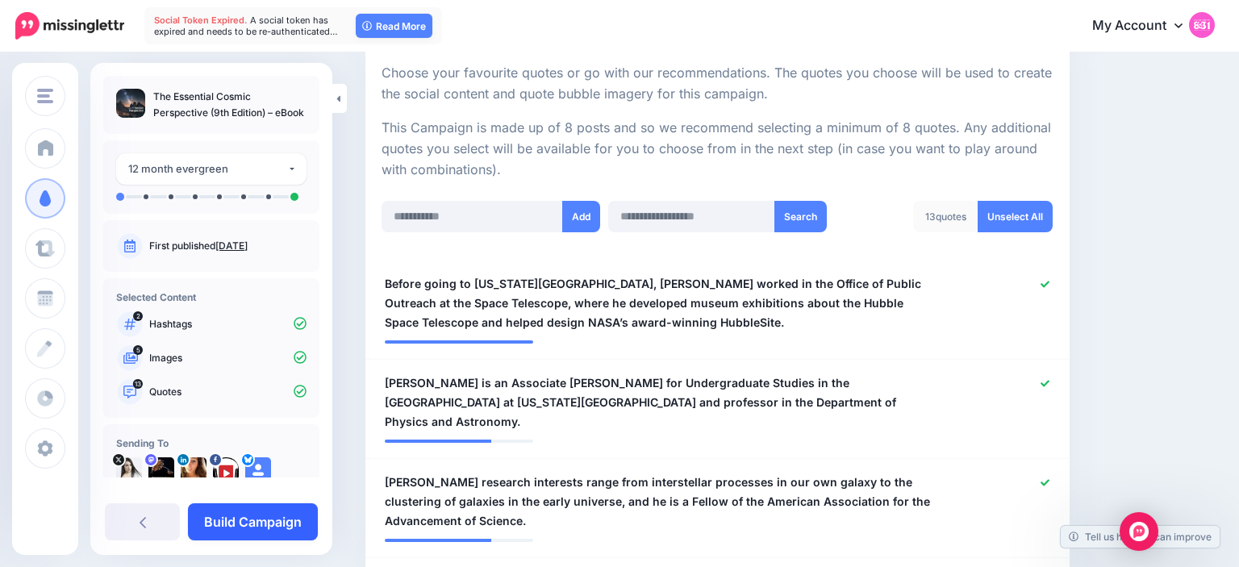 The height and width of the screenshot is (567, 1239). What do you see at coordinates (228, 246) in the screenshot?
I see `p: First published` at bounding box center [228, 246].